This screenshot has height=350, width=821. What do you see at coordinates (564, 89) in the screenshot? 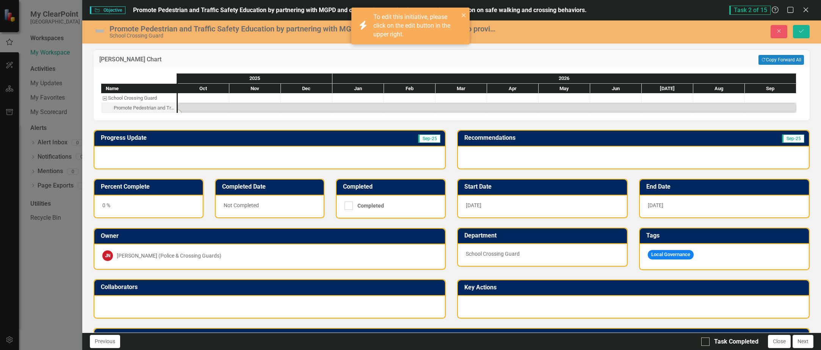
I see `div: May` at bounding box center [564, 89].